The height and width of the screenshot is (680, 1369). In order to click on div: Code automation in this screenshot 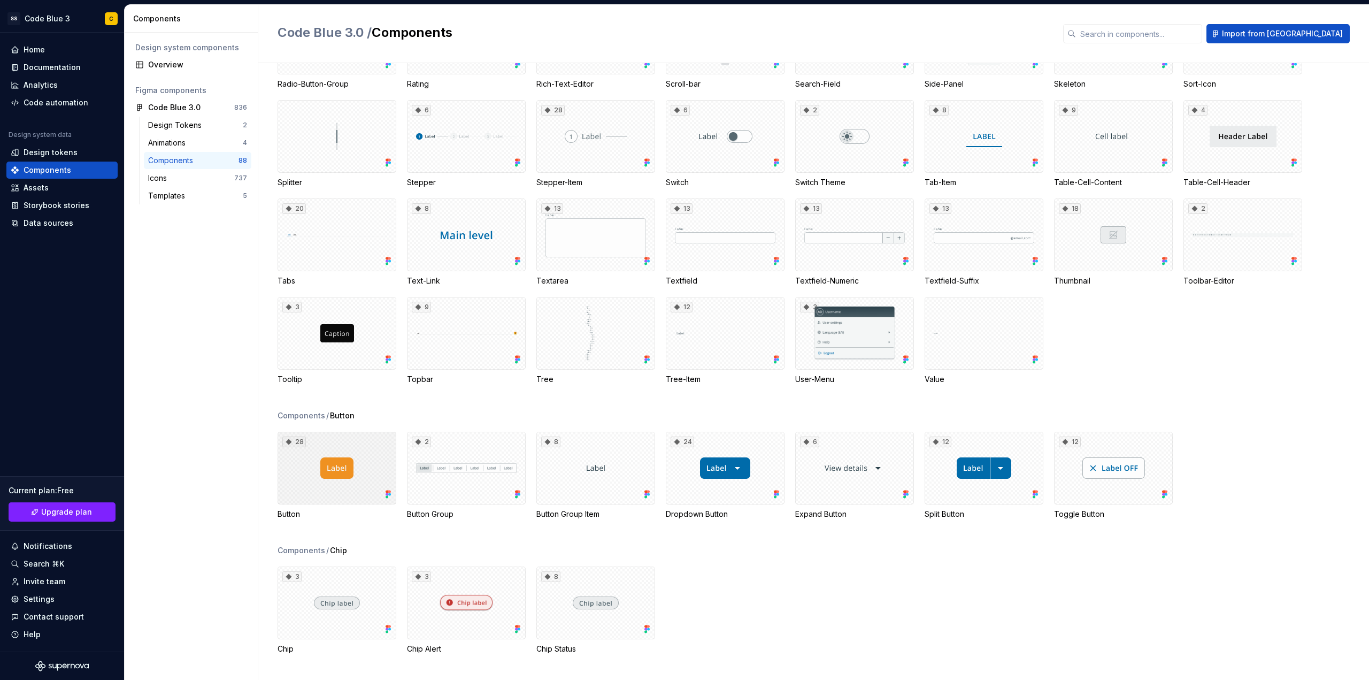, I will do `click(56, 103)`.